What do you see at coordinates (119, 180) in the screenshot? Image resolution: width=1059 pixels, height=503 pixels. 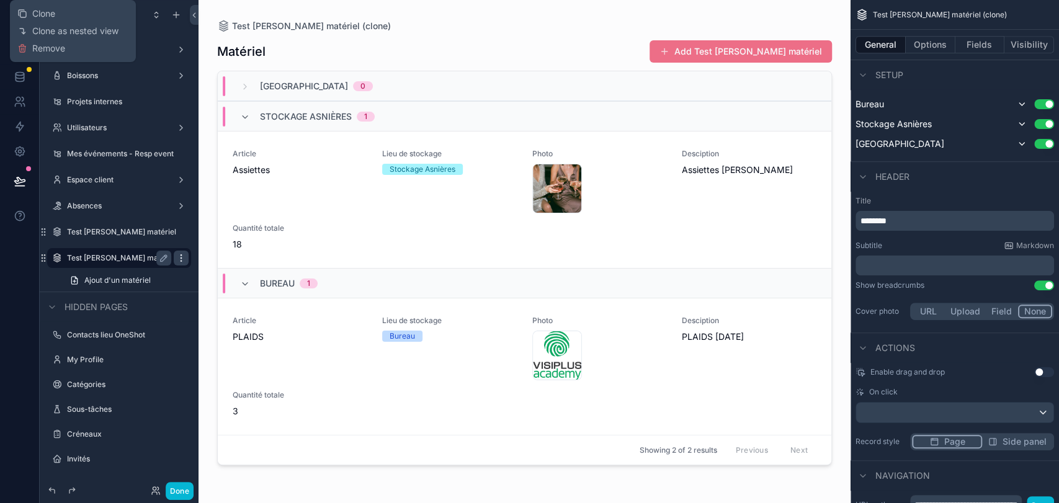 I see `a: Espace client` at bounding box center [119, 180].